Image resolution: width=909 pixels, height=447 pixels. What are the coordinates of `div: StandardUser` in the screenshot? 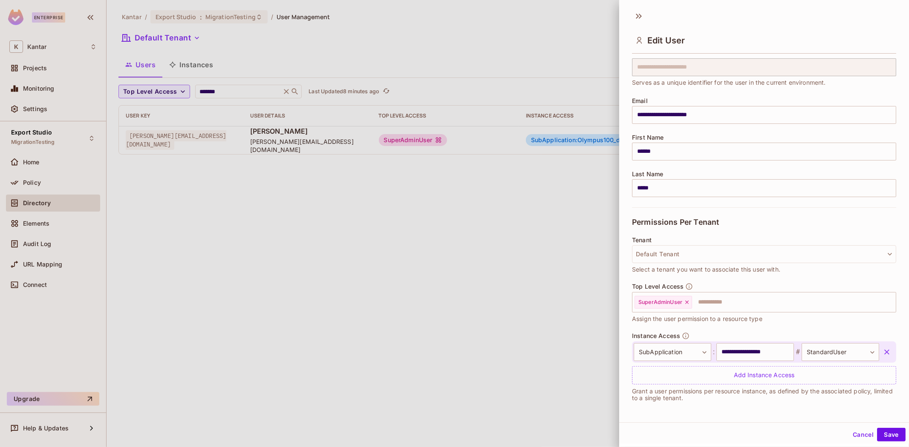 It's located at (840, 352).